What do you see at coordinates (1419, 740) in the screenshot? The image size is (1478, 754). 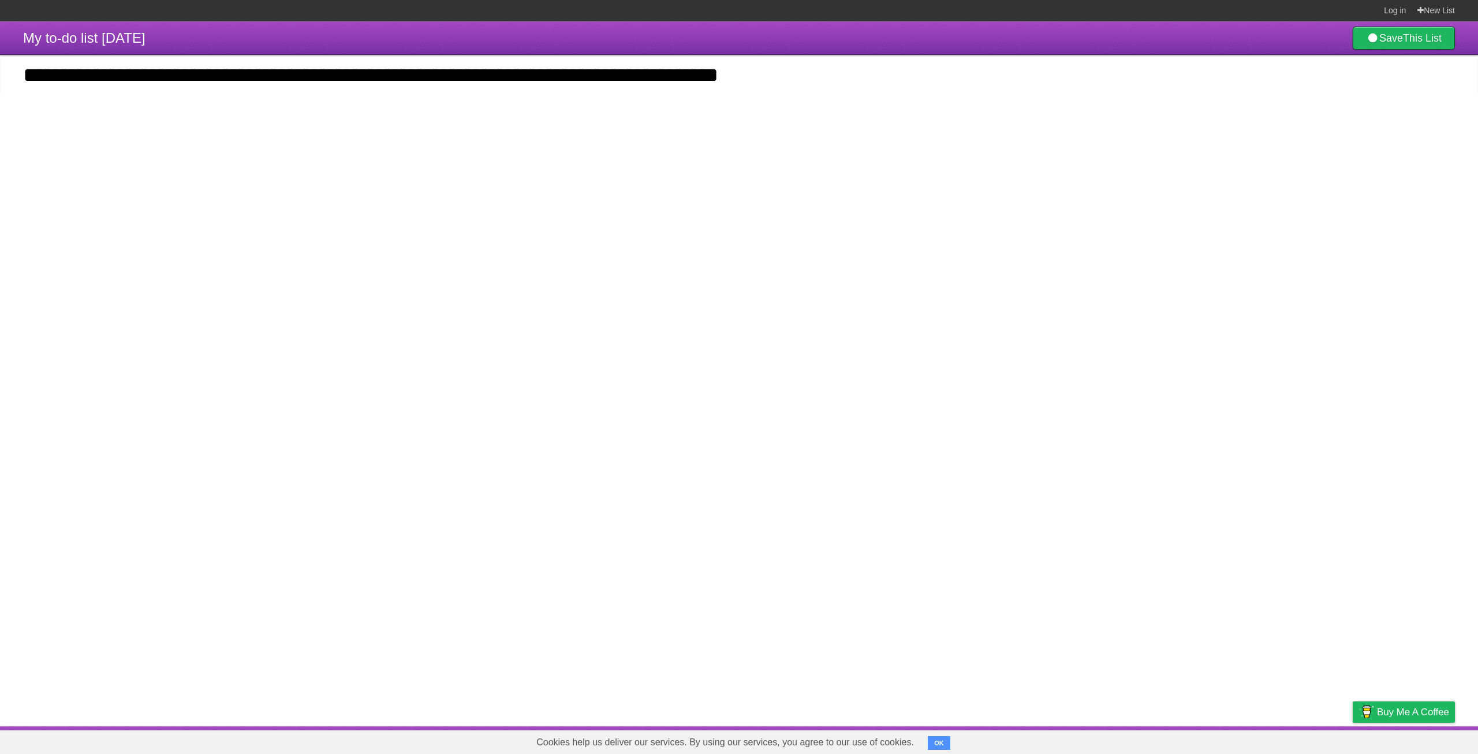 I see `a: Suggest a feature` at bounding box center [1419, 740].